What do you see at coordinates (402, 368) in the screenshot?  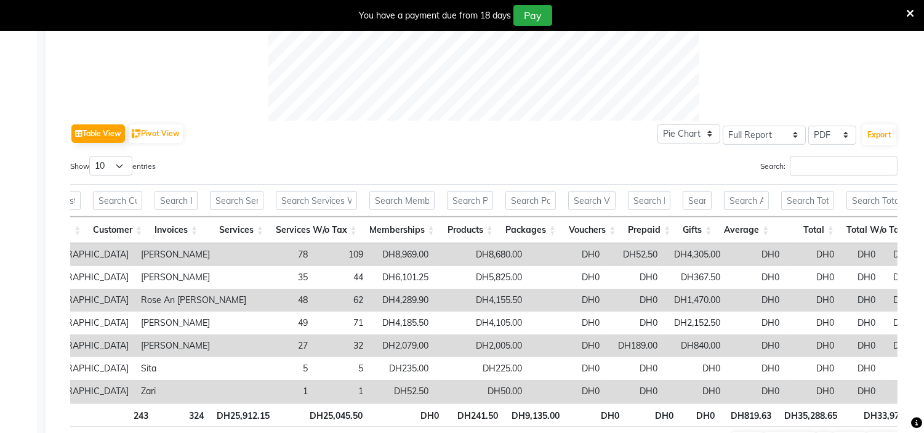 I see `td: DH235.00` at bounding box center [402, 368].